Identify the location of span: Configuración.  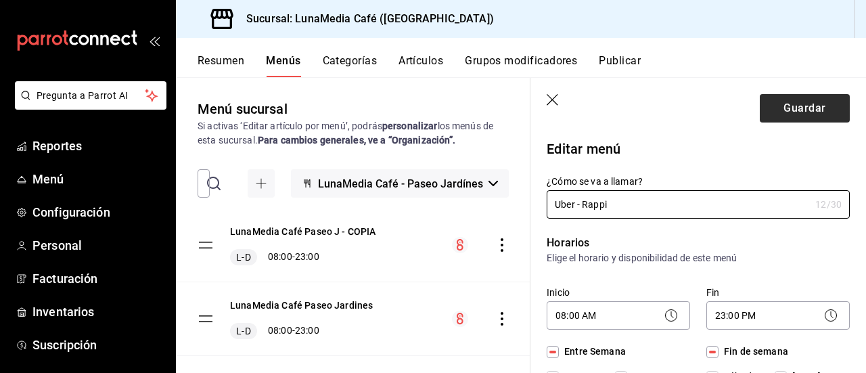
(98, 212).